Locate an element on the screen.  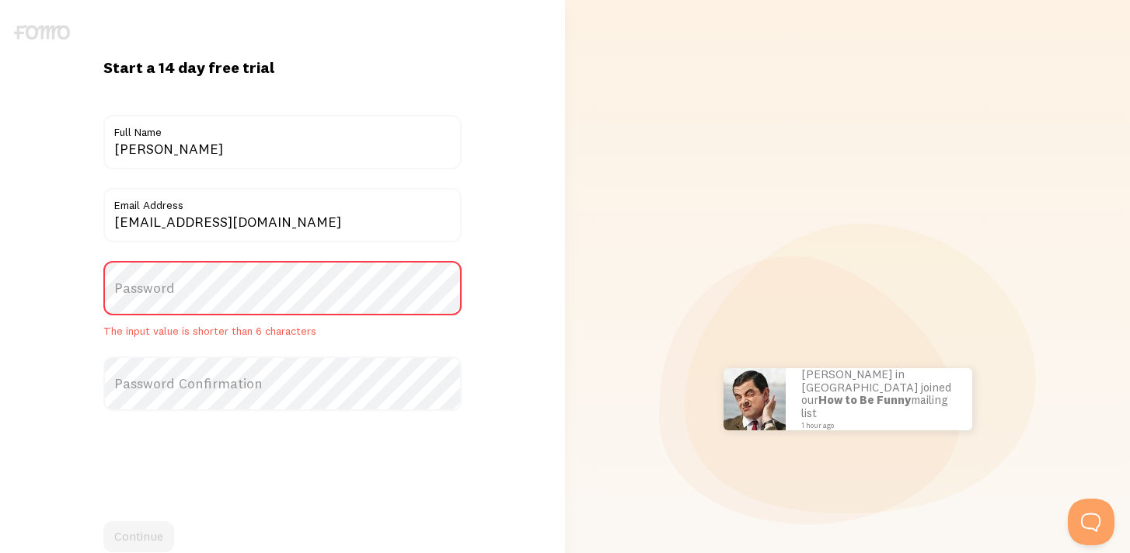
label: Password is located at coordinates (282, 288).